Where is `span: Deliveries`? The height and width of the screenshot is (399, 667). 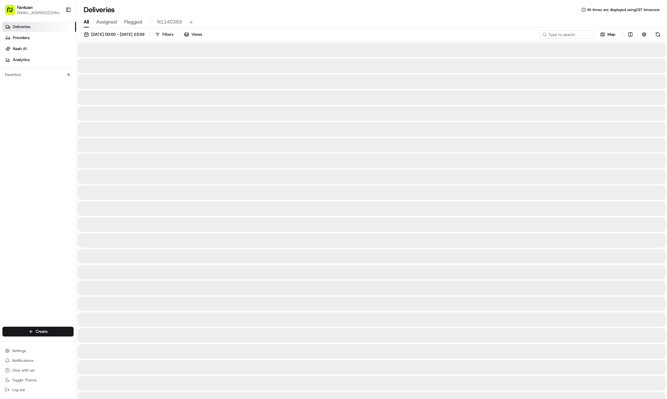 span: Deliveries is located at coordinates (21, 27).